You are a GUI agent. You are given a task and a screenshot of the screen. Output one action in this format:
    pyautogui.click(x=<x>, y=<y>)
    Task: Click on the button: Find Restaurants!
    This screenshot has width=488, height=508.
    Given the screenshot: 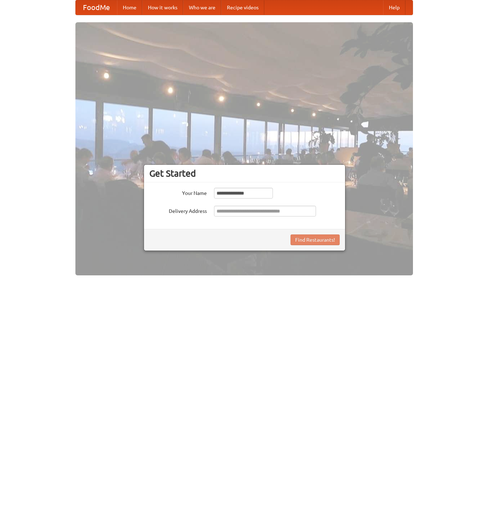 What is the action you would take?
    pyautogui.click(x=315, y=240)
    